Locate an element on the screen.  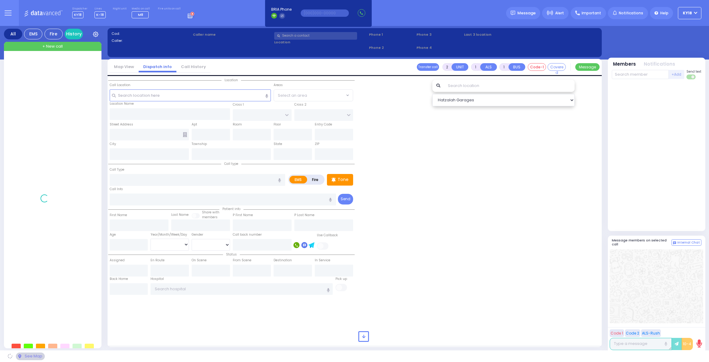
label: Last 3 location is located at coordinates (498, 34).